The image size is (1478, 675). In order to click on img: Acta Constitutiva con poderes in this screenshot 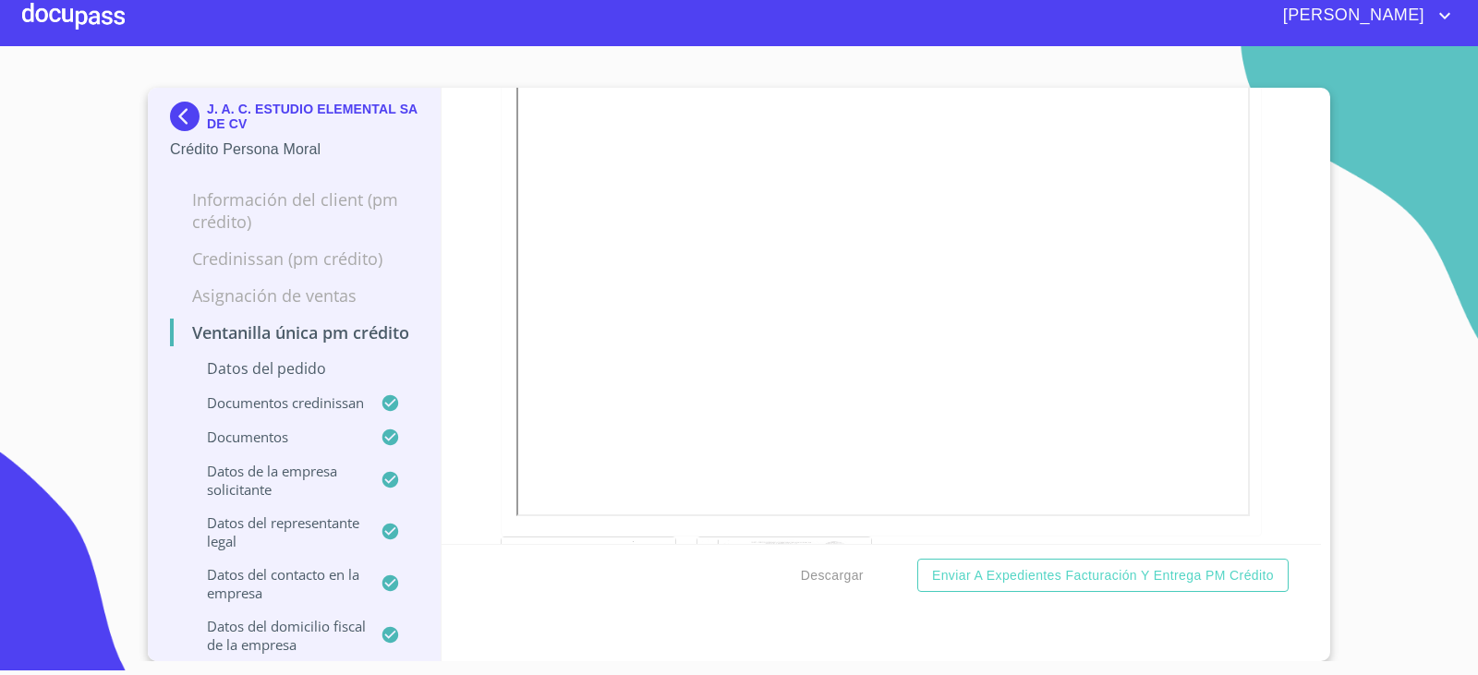, I will do `click(588, 597)`.